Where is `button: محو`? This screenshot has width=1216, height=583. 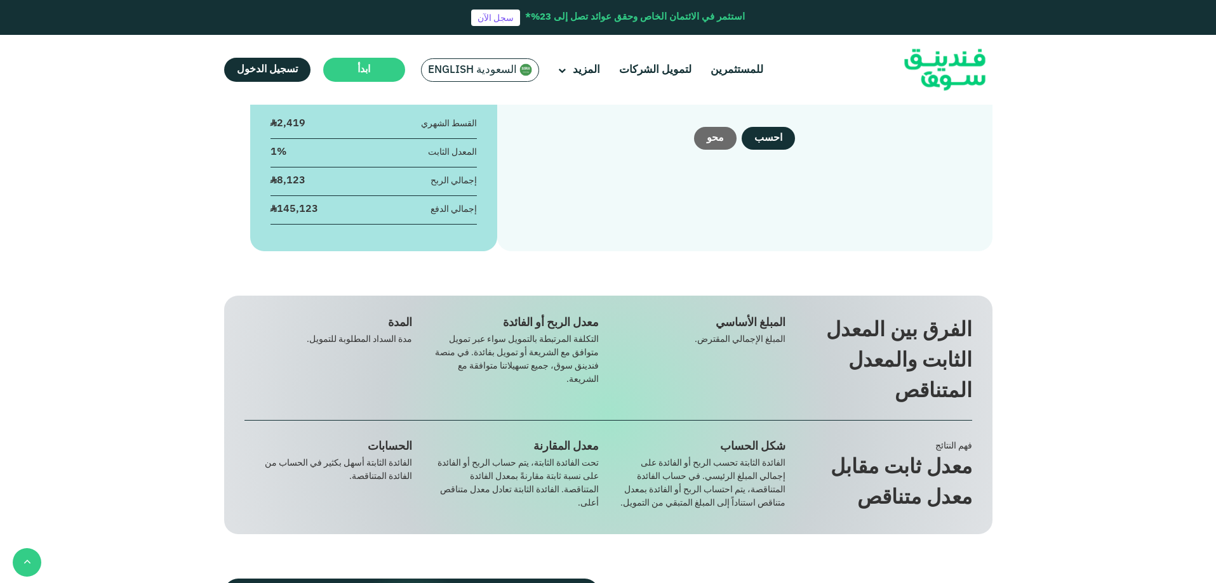
button: محو is located at coordinates (715, 138).